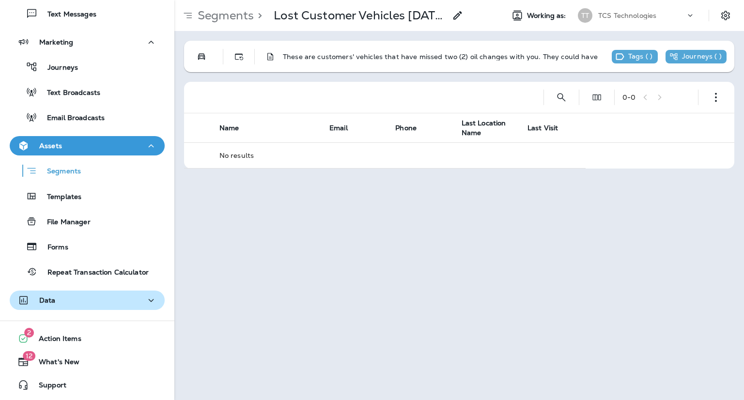 The height and width of the screenshot is (400, 744). What do you see at coordinates (270, 57) in the screenshot?
I see `button: Description` at bounding box center [270, 57].